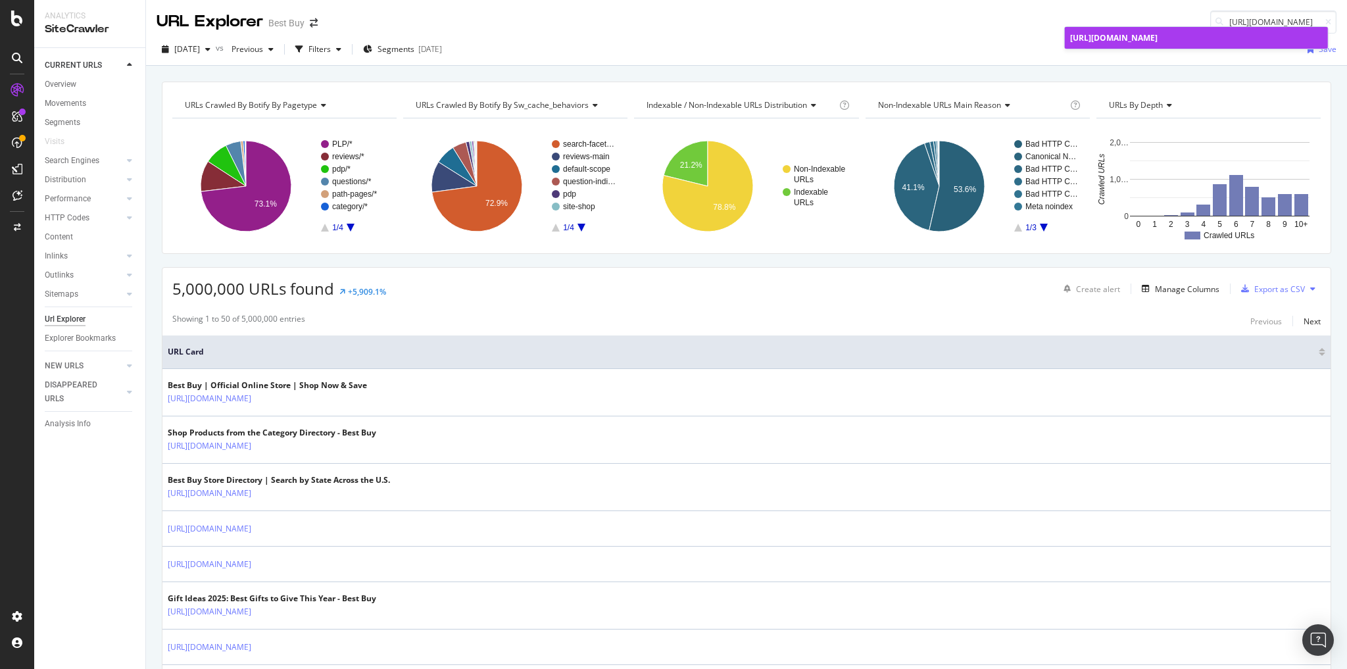 The height and width of the screenshot is (669, 1347). What do you see at coordinates (90, 424) in the screenshot?
I see `a: Analysis Info` at bounding box center [90, 424].